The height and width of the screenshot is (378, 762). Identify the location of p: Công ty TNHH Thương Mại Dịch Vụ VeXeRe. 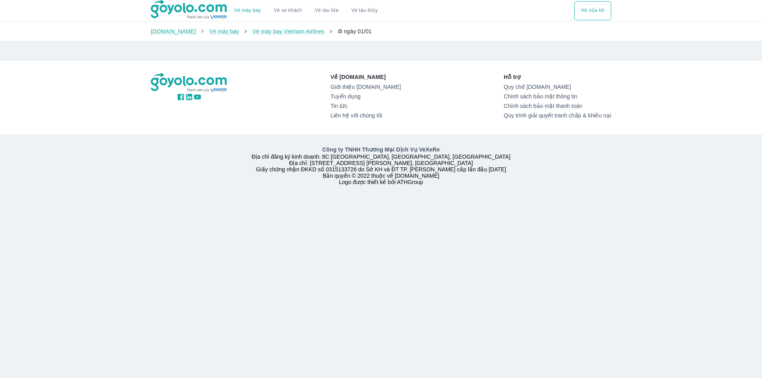
(381, 150).